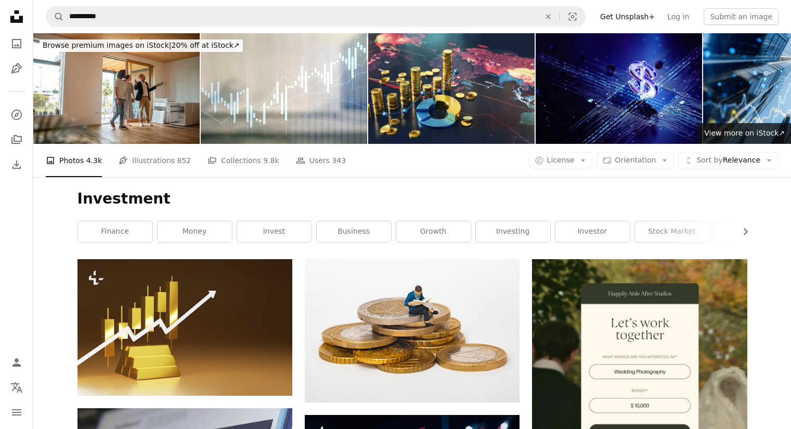 This screenshot has width=791, height=429. I want to click on a: Browse premium images on iStock|20% off at iStock↗, so click(141, 46).